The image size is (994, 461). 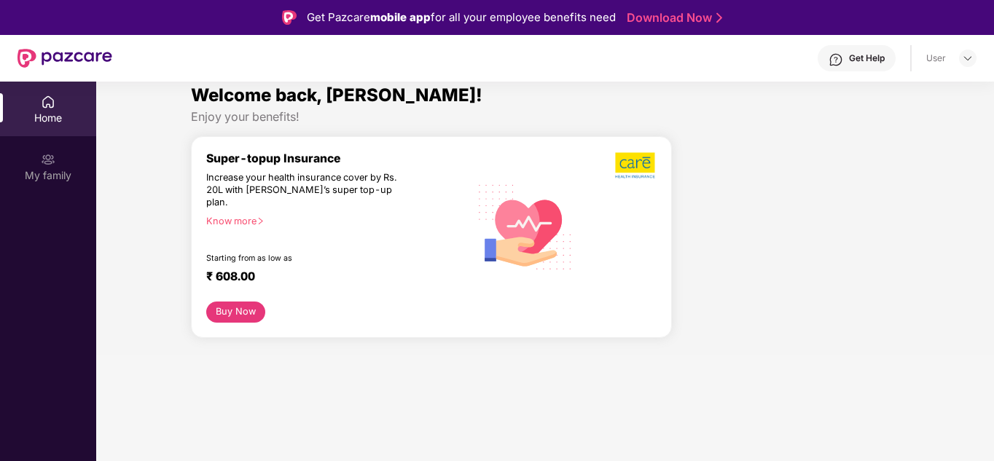 I want to click on img: Stroke, so click(x=719, y=17).